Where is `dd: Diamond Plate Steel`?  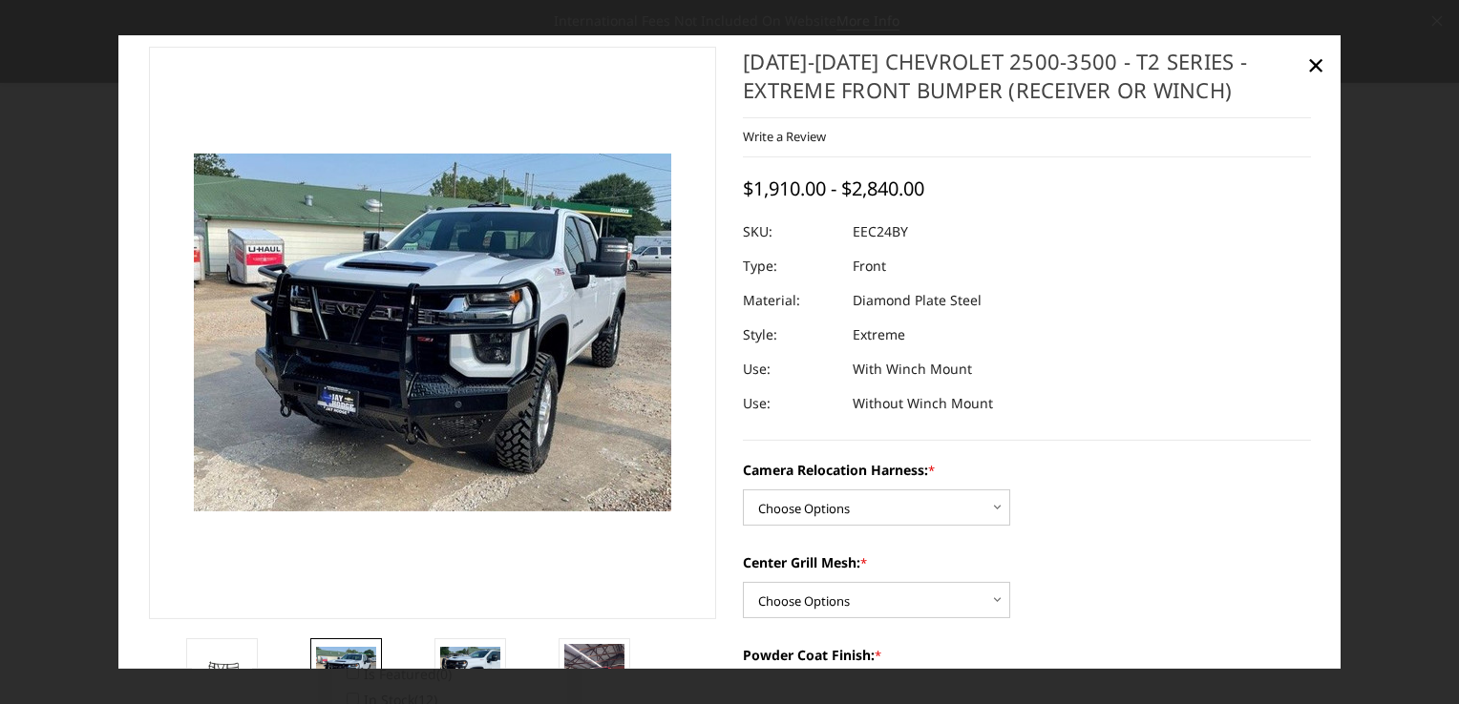 dd: Diamond Plate Steel is located at coordinates (916, 301).